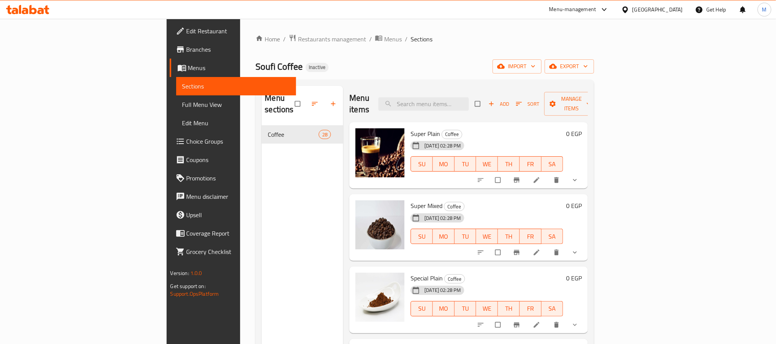 Image resolution: width=776 pixels, height=344 pixels. What do you see at coordinates (426, 206) in the screenshot?
I see `span: Super Mixed` at bounding box center [426, 206].